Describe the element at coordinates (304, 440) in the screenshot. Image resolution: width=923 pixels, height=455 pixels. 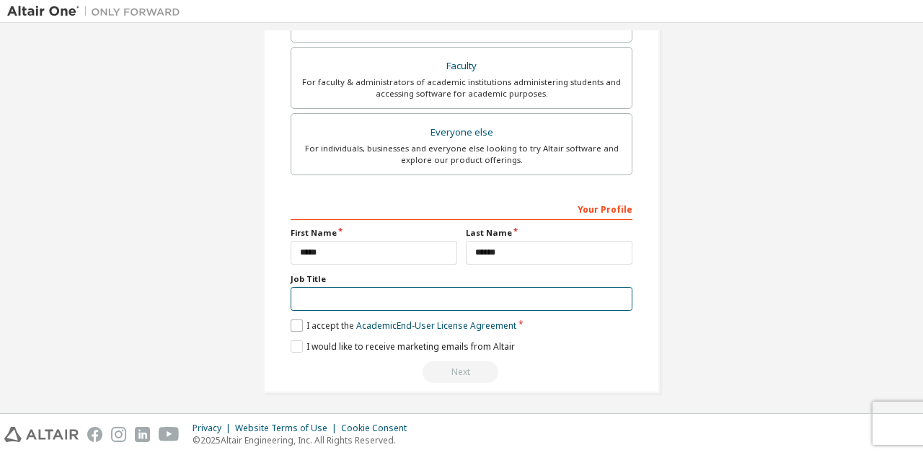
I see `p: © 2025 Altair Engineering, Inc. All Rights Reserved.` at that location.